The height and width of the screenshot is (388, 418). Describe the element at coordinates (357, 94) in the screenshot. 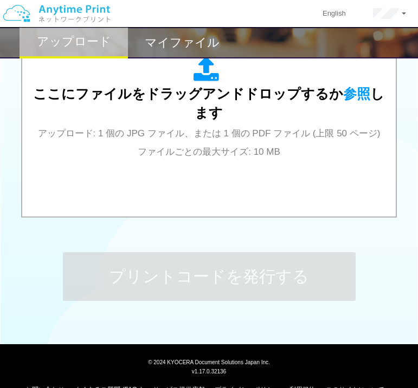

I see `span: 参照` at that location.